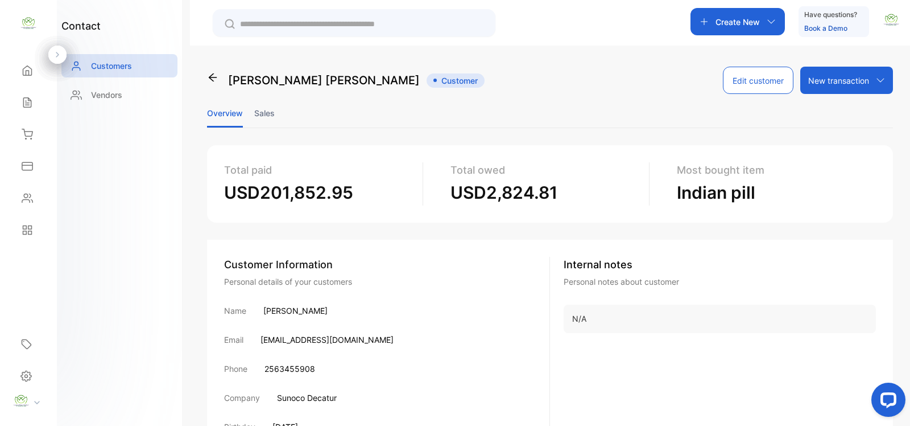 The image size is (910, 426). Describe the element at coordinates (387, 281) in the screenshot. I see `div: Personal details of your customers` at that location.